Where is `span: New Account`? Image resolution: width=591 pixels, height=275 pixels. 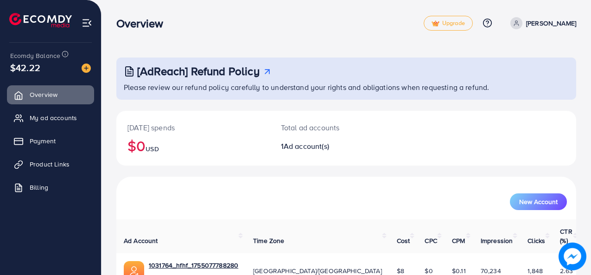
span: New Account is located at coordinates (538, 202).